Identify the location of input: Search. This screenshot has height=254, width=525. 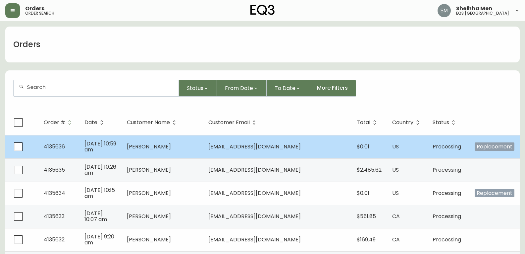
(100, 87).